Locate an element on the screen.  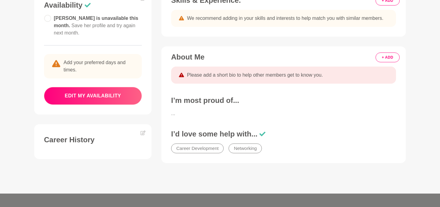
h3: I’d love some help with... is located at coordinates (284, 134).